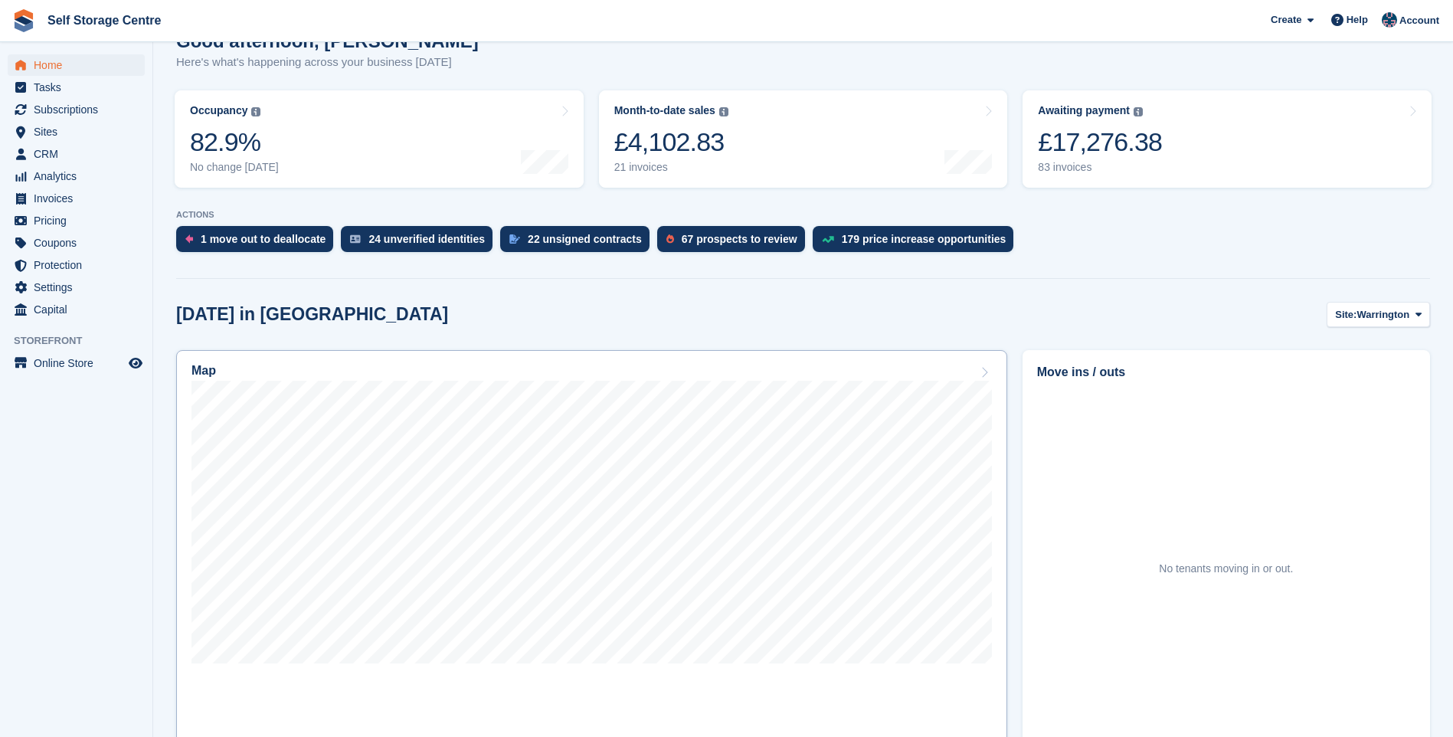 Image resolution: width=1453 pixels, height=737 pixels. Describe the element at coordinates (24, 21) in the screenshot. I see `img: stora-icon-8386f47178a22dfd0bd8f6a31ec36ba5ce8667c1dd55bd0f319d3a0aa187defe.svg` at that location.